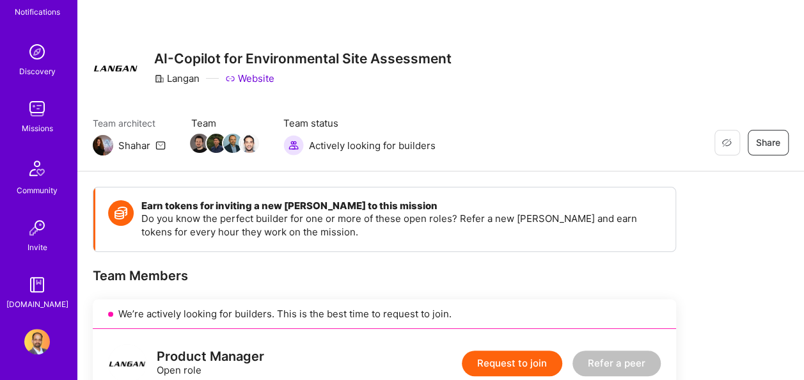 The width and height of the screenshot is (804, 380). I want to click on div: We’re actively looking for builders. This is the best time to request to join., so click(385, 314).